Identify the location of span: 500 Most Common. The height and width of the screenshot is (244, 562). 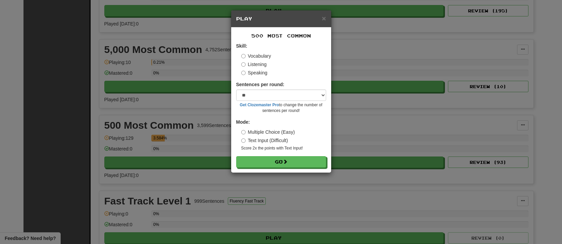
(281, 36).